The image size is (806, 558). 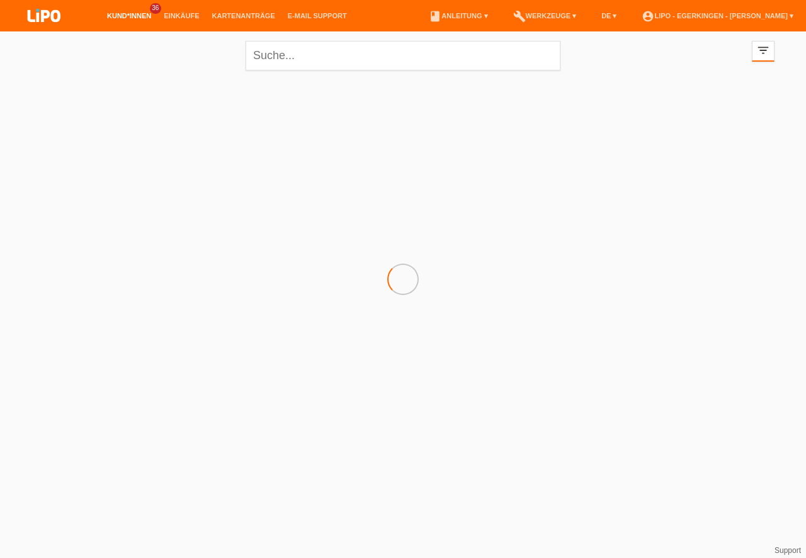 What do you see at coordinates (519, 16) in the screenshot?
I see `i: build` at bounding box center [519, 16].